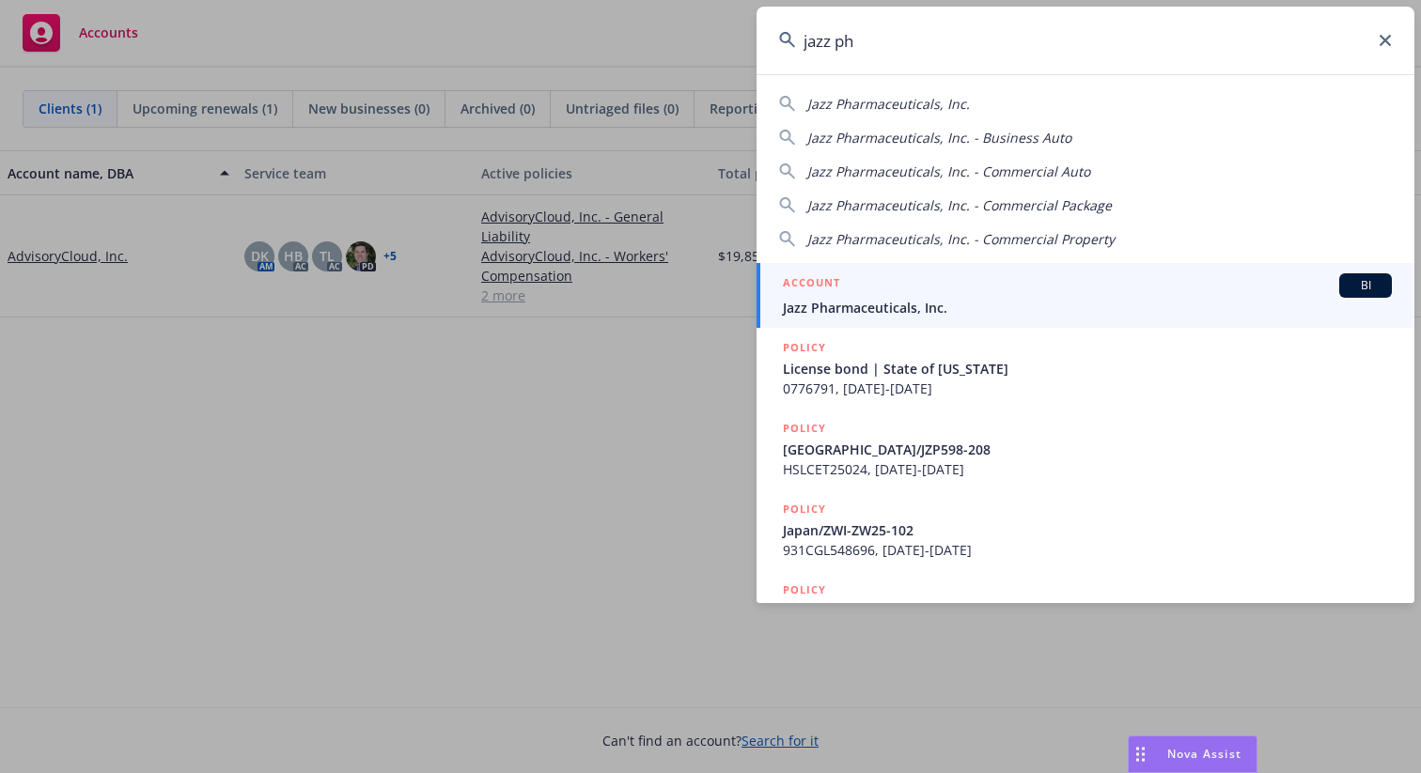 This screenshot has height=773, width=1421. Describe the element at coordinates (1087, 530) in the screenshot. I see `span: Japan/ZWI-ZW25-102` at that location.